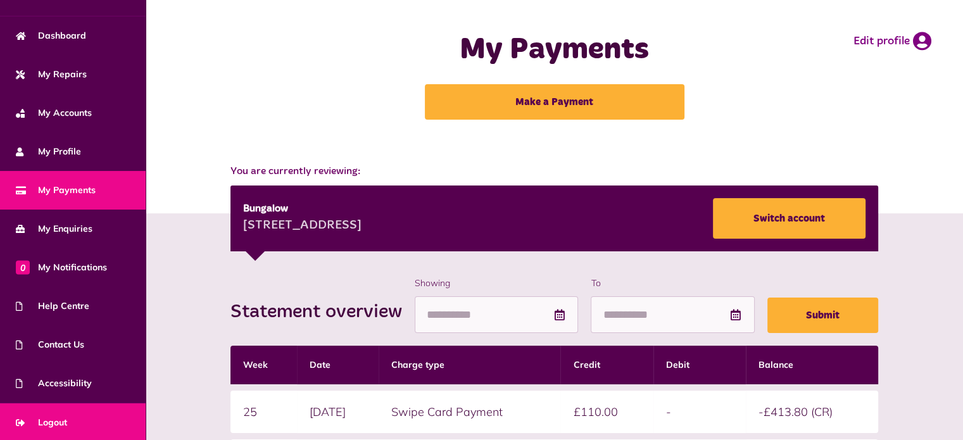 This screenshot has height=440, width=963. What do you see at coordinates (893, 41) in the screenshot?
I see `a: Edit profile` at bounding box center [893, 41].